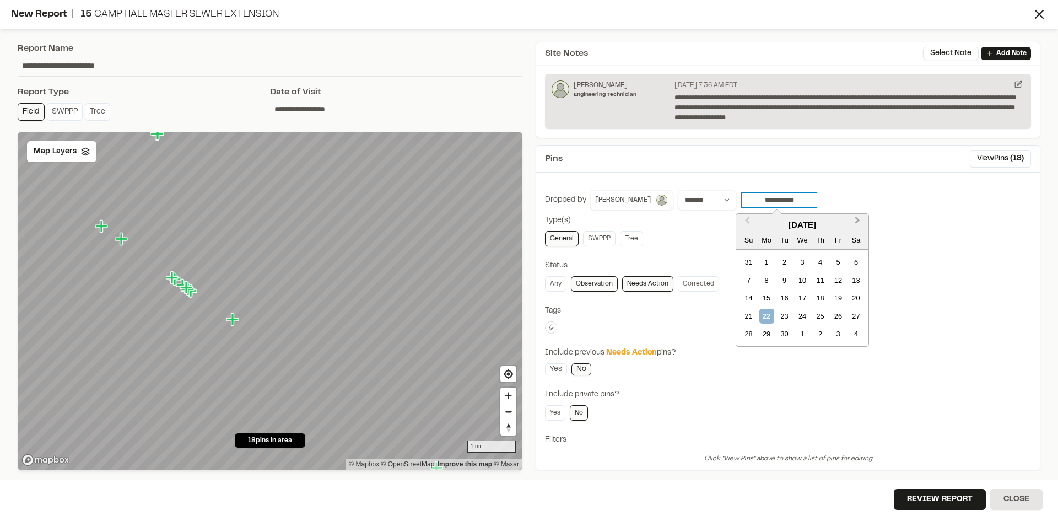  What do you see at coordinates (1012, 53) in the screenshot?
I see `p: Add Note` at bounding box center [1012, 53].